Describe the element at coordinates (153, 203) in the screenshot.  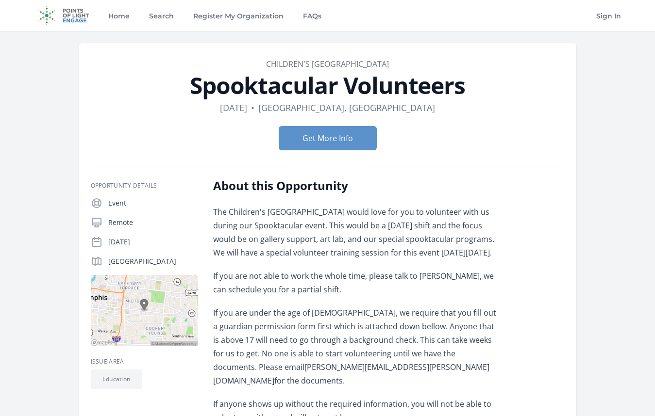
I see `p: Event` at that location.